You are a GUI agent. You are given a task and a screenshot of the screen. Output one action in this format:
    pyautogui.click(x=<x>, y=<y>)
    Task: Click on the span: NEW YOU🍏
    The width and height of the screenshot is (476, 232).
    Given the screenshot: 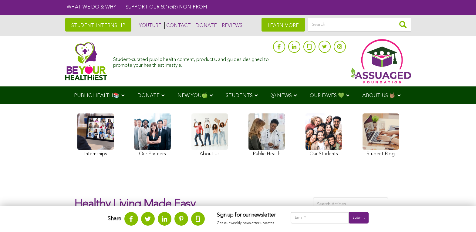 What is the action you would take?
    pyautogui.click(x=193, y=96)
    